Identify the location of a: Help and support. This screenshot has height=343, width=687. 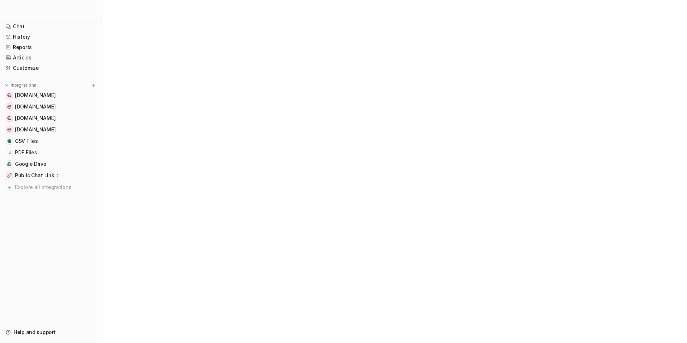
(51, 332).